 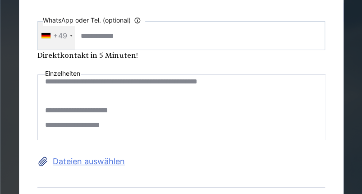 What do you see at coordinates (60, 36) in the screenshot?
I see `div: +49` at bounding box center [60, 36].